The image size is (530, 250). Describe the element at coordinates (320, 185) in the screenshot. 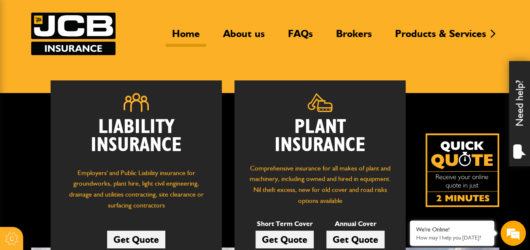

I see `p: Comprehensive insurance for all makes of plant and machinery, including owned and hired in equipm...` at that location.